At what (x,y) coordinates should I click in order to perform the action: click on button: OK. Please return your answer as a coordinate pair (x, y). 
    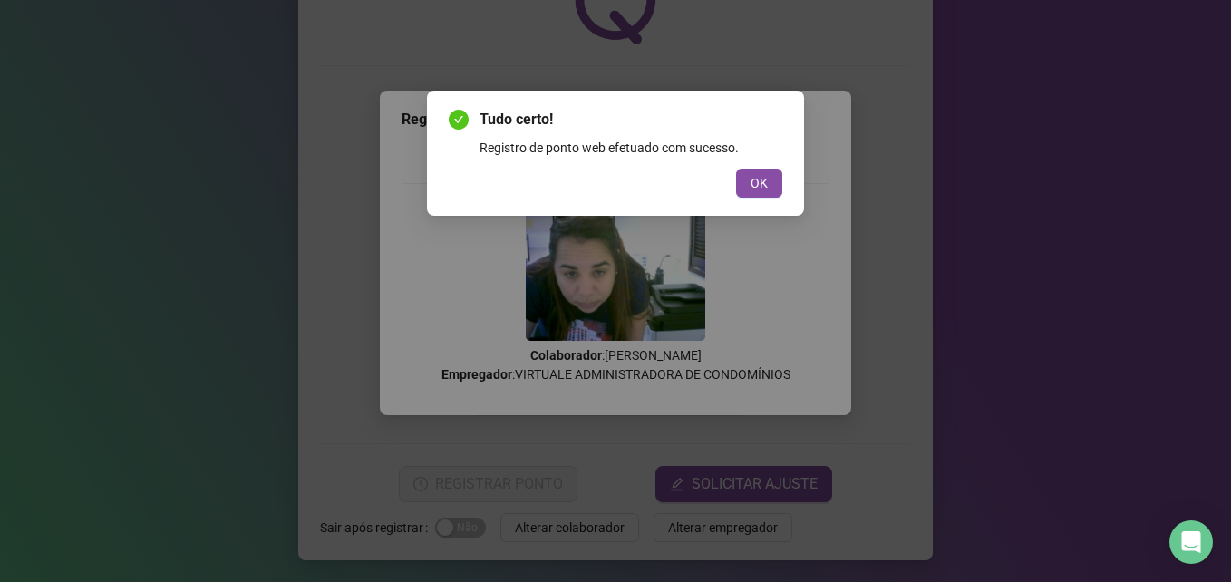
    Looking at the image, I should click on (759, 183).